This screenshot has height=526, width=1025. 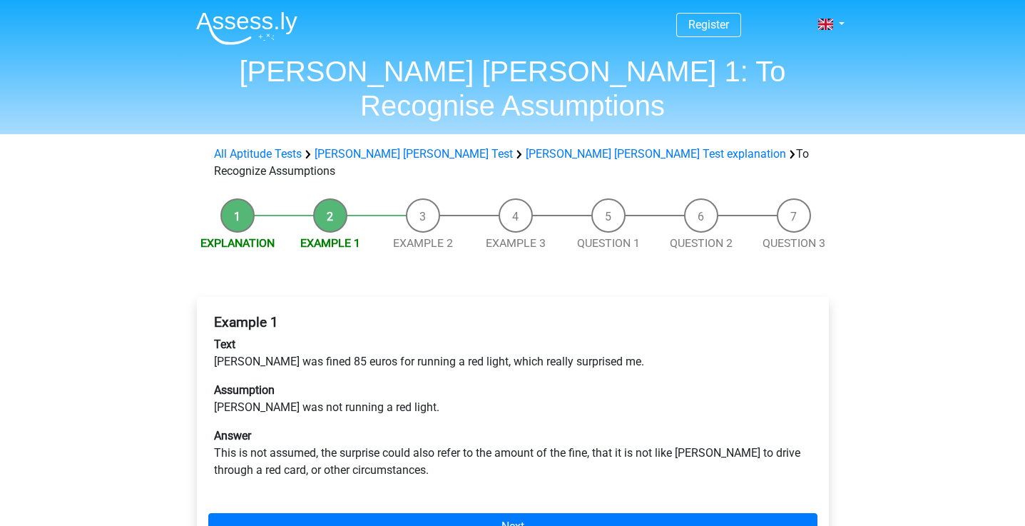 I want to click on a: Question 3, so click(x=794, y=243).